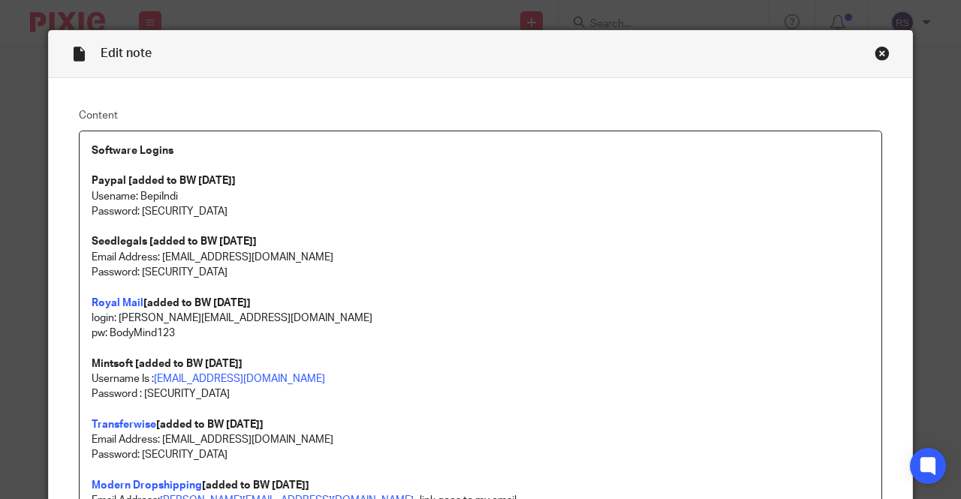  I want to click on a: Royal Mail, so click(117, 303).